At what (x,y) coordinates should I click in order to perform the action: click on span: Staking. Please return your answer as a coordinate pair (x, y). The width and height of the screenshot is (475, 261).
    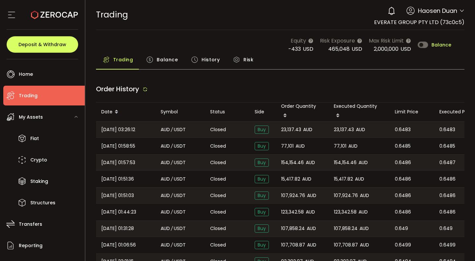
    Looking at the image, I should click on (39, 182).